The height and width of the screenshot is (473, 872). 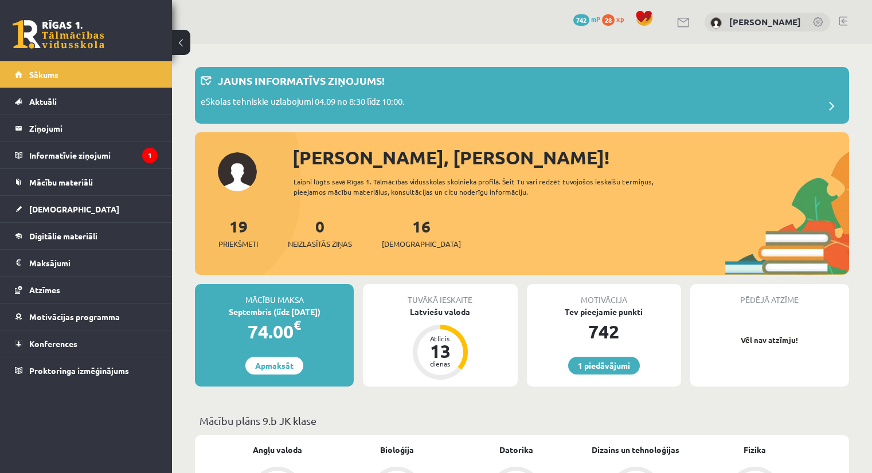 What do you see at coordinates (581, 20) in the screenshot?
I see `span: 742` at bounding box center [581, 20].